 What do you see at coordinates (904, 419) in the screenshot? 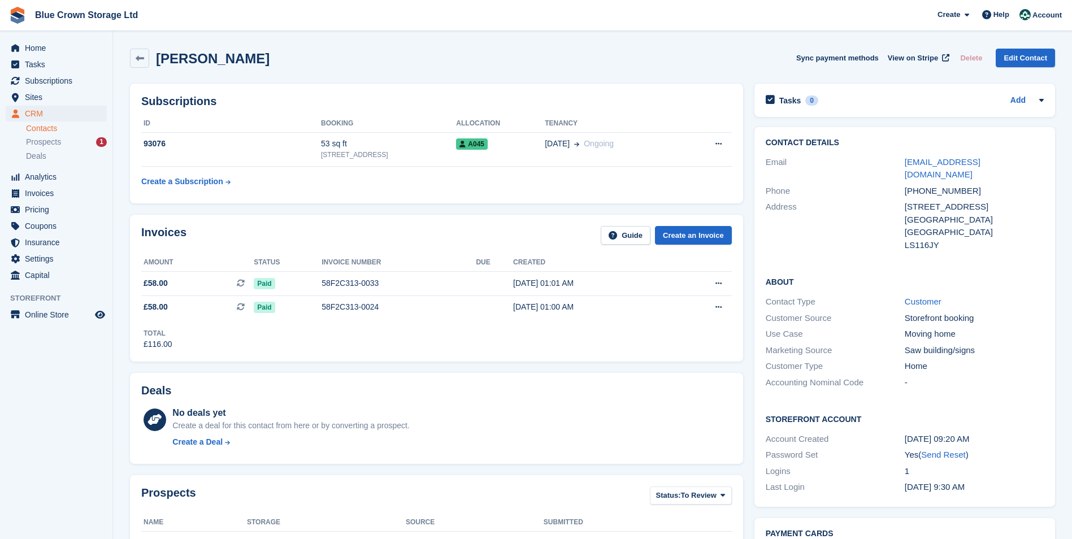
I see `h2: Storefront Account` at bounding box center [904, 419].